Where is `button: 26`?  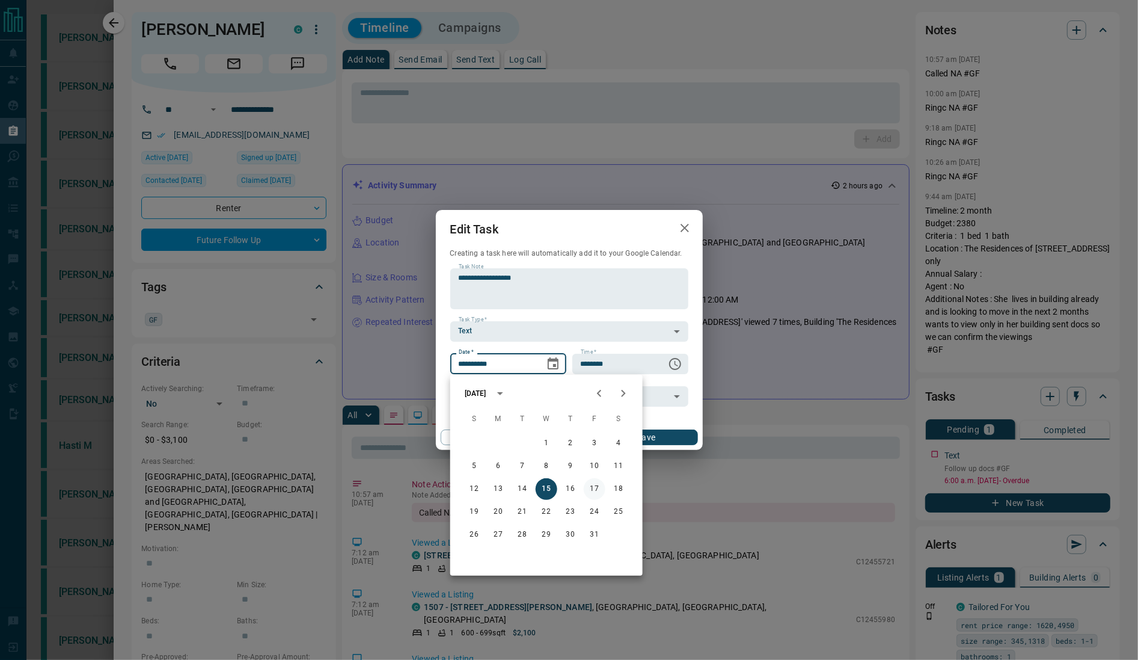 button: 26 is located at coordinates (474, 535).